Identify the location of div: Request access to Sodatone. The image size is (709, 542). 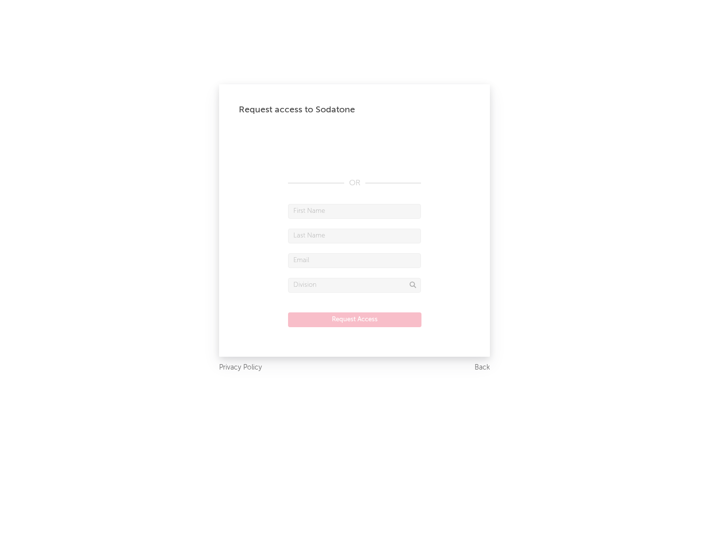
(355, 110).